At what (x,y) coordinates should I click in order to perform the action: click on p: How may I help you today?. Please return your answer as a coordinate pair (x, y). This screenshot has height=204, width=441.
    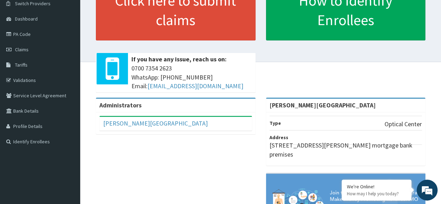
    Looking at the image, I should click on (376, 193).